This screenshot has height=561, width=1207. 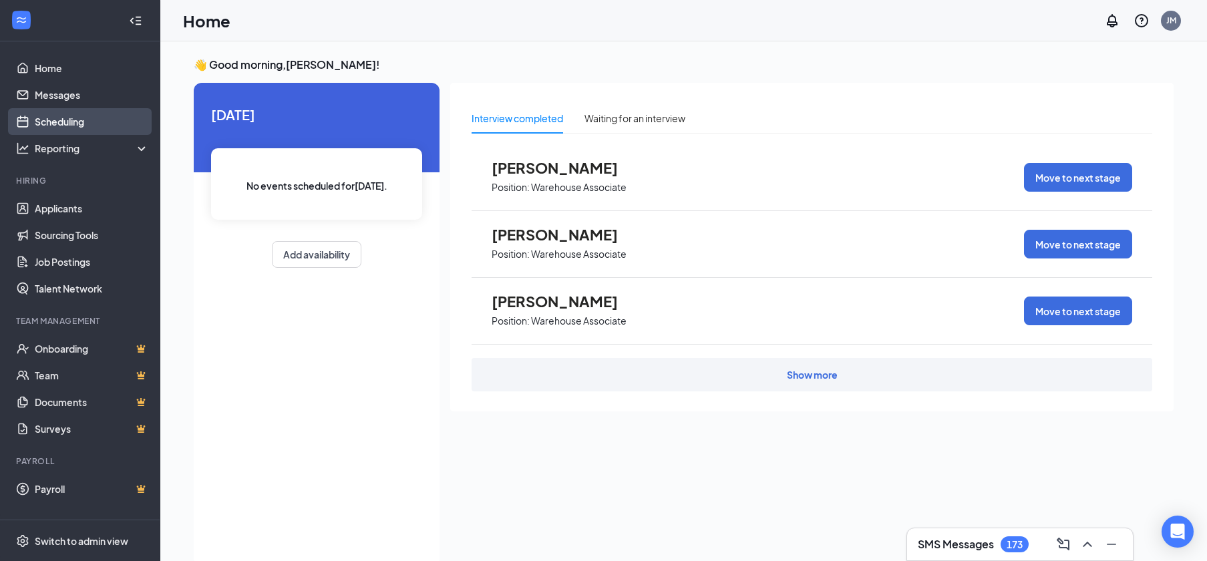 I want to click on a: Talent Network, so click(x=92, y=289).